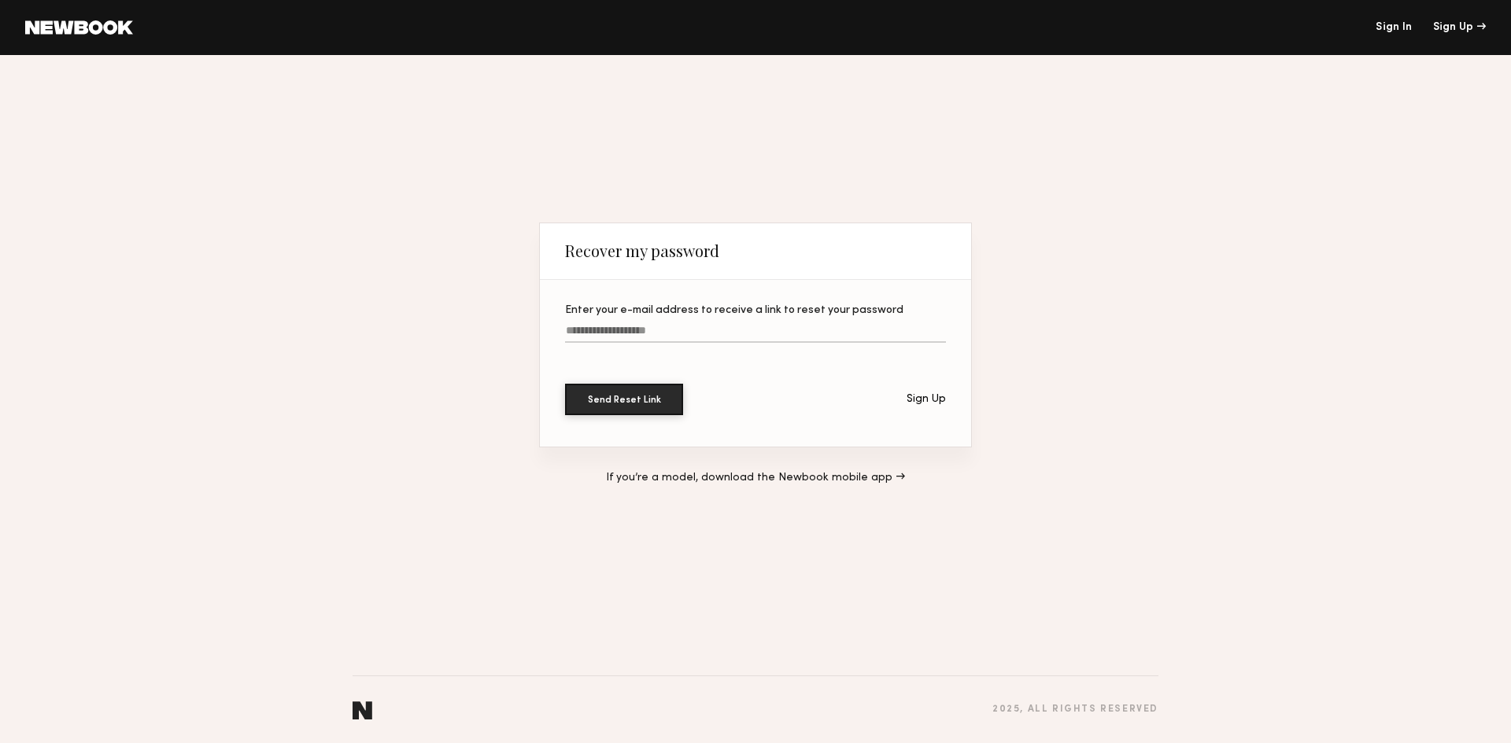  Describe the element at coordinates (755, 334) in the screenshot. I see `input: Enter your e-mail address to receive a link to reset your password` at that location.